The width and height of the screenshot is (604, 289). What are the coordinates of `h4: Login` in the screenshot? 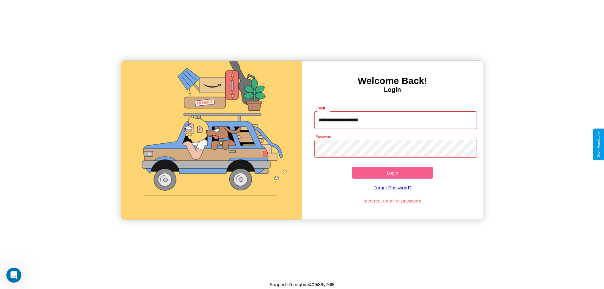 It's located at (392, 90).